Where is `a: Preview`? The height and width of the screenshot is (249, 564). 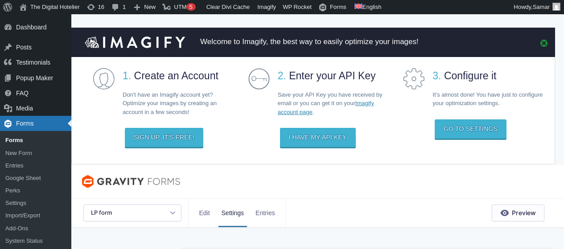 a: Preview is located at coordinates (518, 213).